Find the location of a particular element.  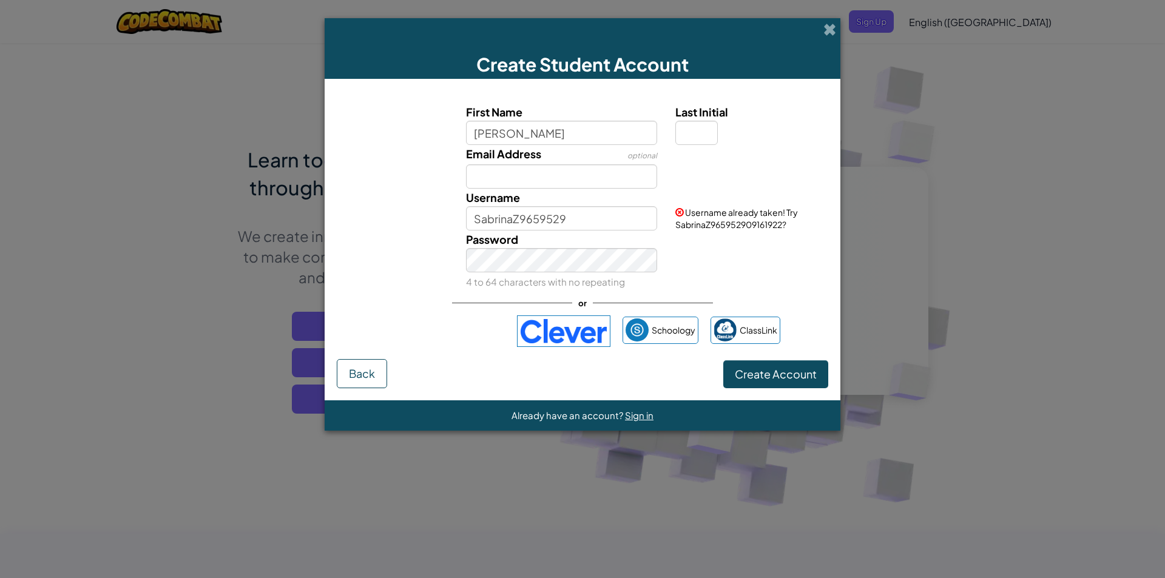

span: Sign in is located at coordinates (639, 415).